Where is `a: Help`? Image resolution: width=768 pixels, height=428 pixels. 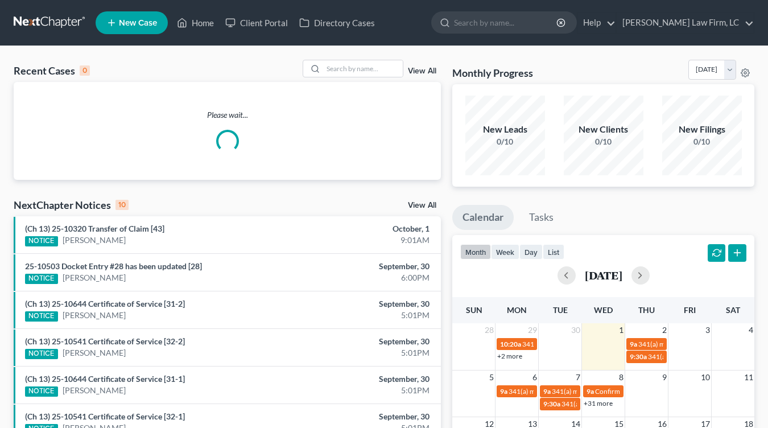 a: Help is located at coordinates (597, 23).